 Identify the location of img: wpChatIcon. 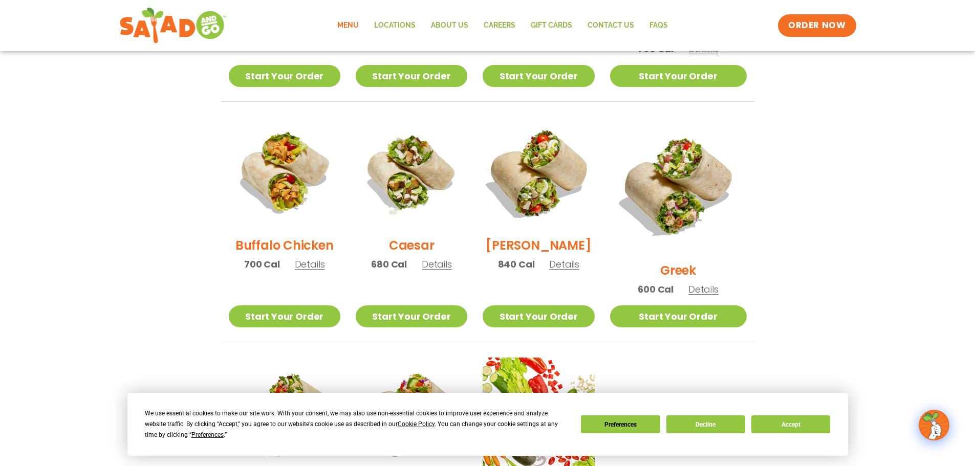
(934, 425).